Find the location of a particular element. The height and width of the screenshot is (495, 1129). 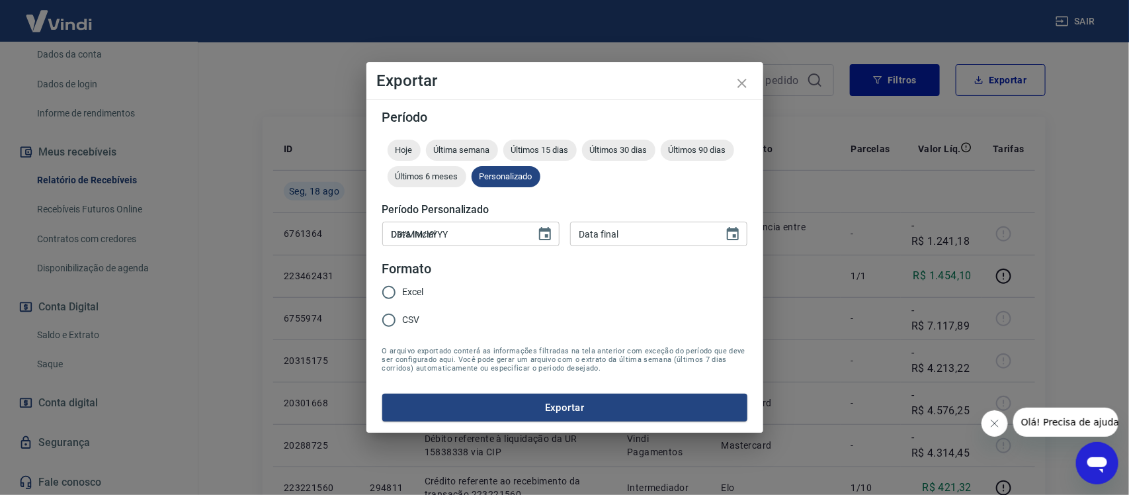

span: Personalizado is located at coordinates (506, 176).